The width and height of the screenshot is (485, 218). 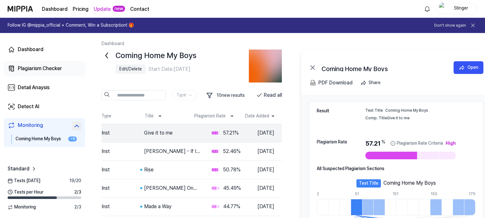 I want to click on a: Contact, so click(x=140, y=9).